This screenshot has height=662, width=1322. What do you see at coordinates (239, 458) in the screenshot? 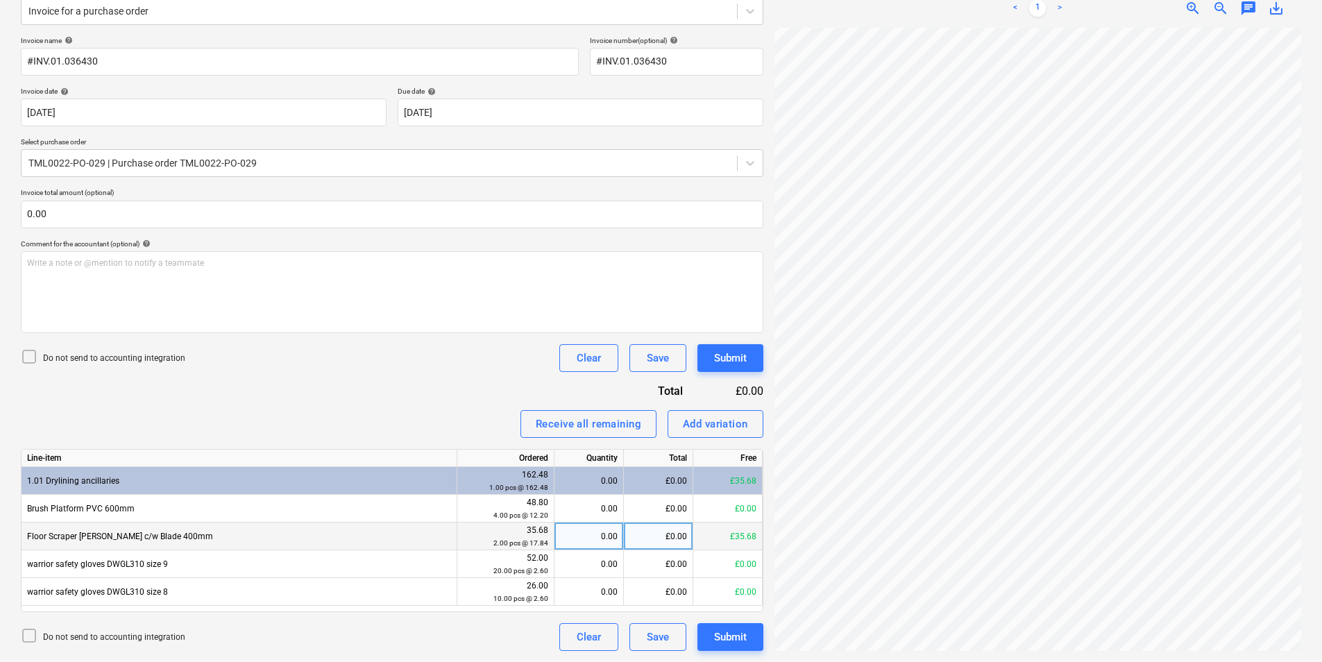
I see `div: Line-item` at bounding box center [239, 458].